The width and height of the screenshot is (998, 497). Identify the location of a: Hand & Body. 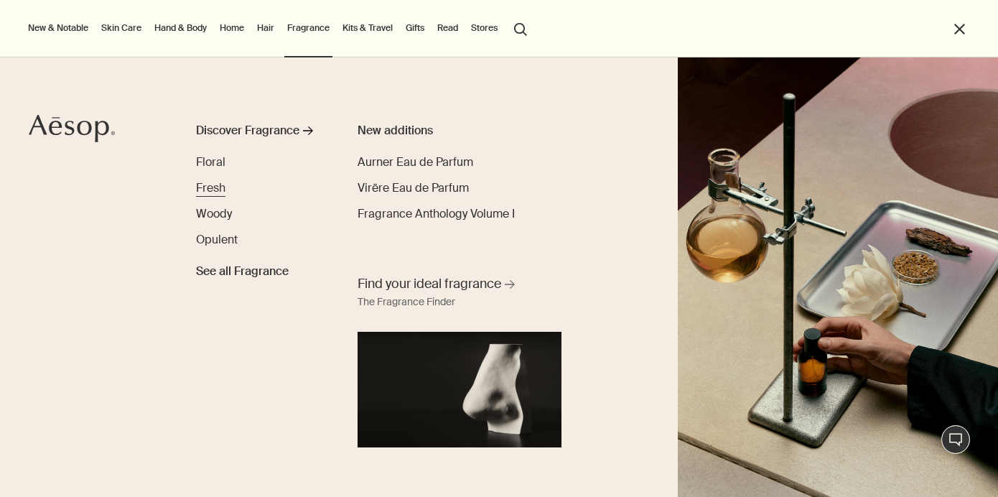
(180, 28).